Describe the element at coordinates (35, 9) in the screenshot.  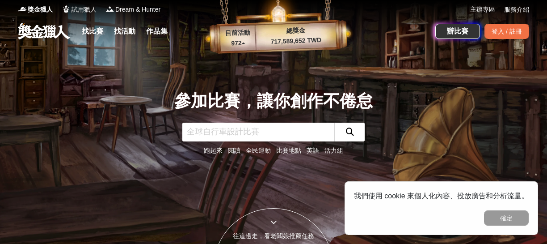
I see `a: Logo獎金獵人` at that location.